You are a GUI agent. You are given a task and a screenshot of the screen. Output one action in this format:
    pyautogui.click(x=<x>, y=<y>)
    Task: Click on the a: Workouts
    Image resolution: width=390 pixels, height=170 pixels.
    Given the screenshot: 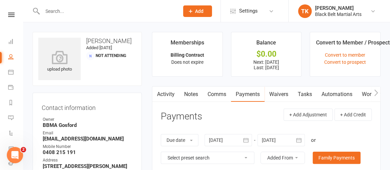 What is the action you would take?
    pyautogui.click(x=373, y=94)
    